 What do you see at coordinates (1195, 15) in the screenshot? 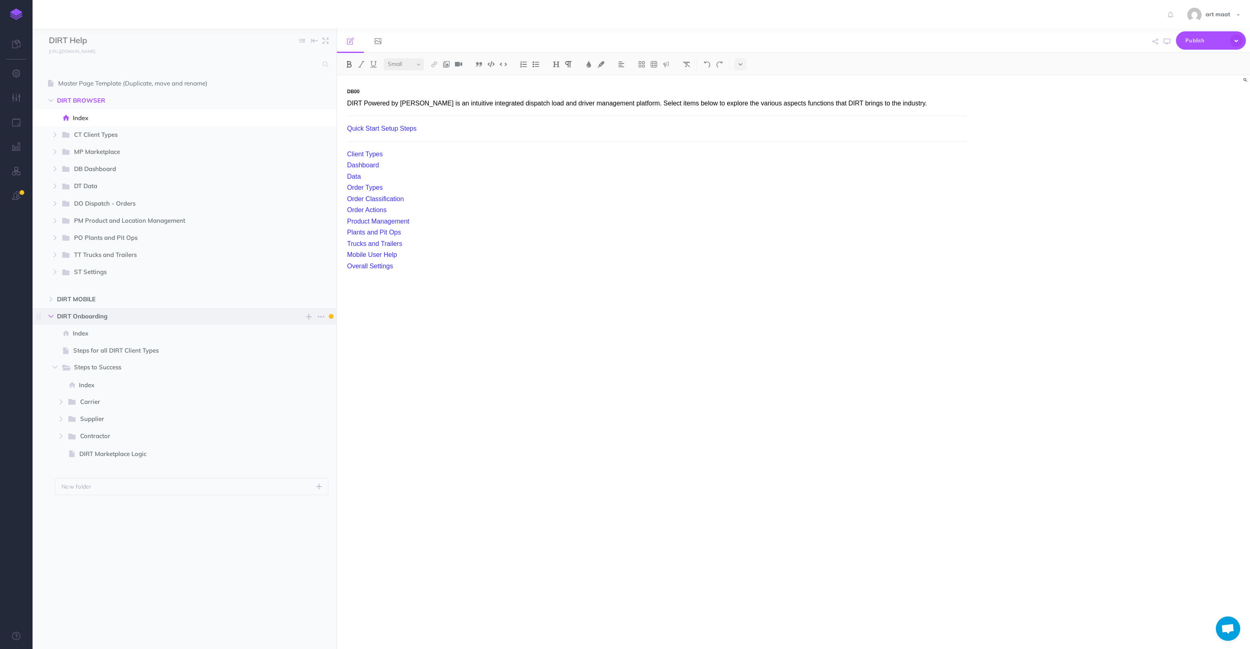
I see `img: dba3bd9ff28af6bcf6f79140cf744780.jpg` at bounding box center [1195, 15].